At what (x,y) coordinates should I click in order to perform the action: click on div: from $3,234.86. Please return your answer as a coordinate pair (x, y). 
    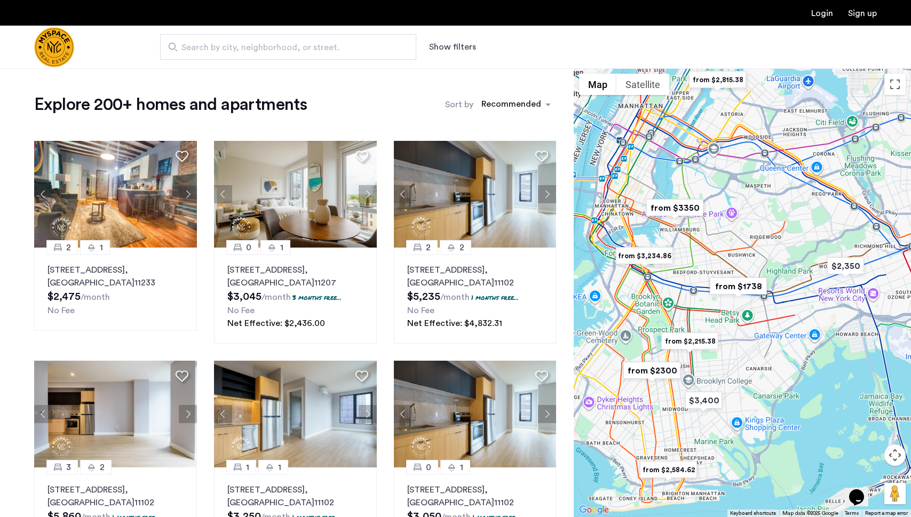
    Looking at the image, I should click on (644, 256).